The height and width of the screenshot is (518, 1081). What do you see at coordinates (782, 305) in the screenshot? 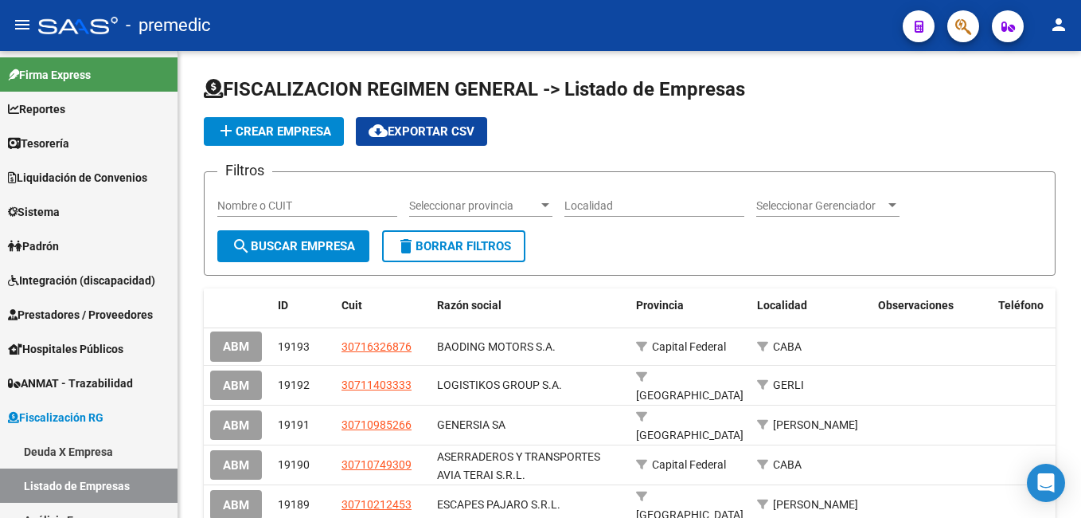
I see `span: Localidad` at bounding box center [782, 305].